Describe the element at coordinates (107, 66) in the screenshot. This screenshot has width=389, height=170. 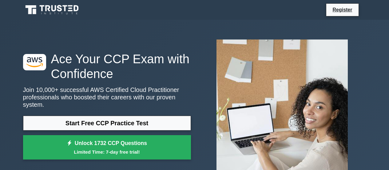
I see `h1: Ace Your CCP Exam with Confidence` at that location.